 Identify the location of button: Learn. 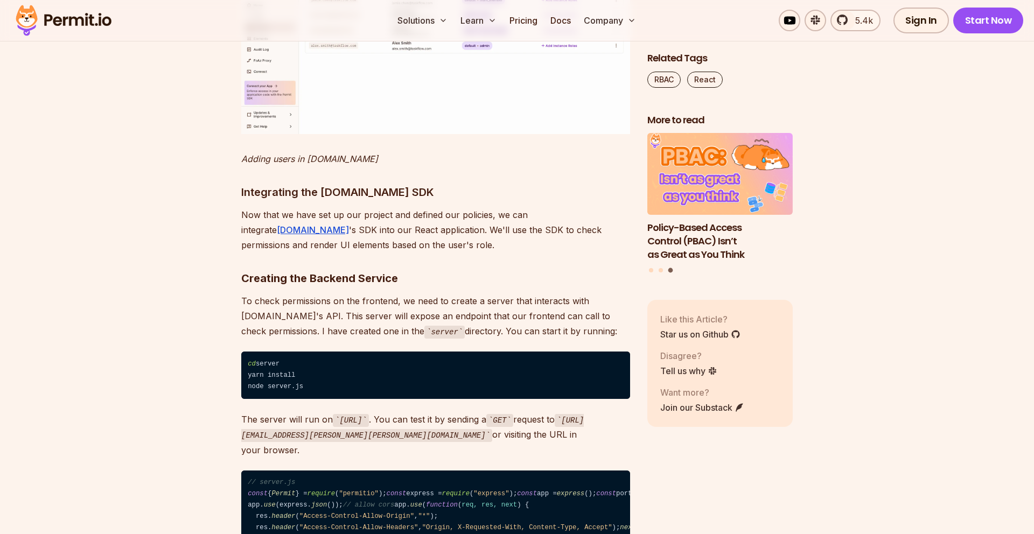
(478, 20).